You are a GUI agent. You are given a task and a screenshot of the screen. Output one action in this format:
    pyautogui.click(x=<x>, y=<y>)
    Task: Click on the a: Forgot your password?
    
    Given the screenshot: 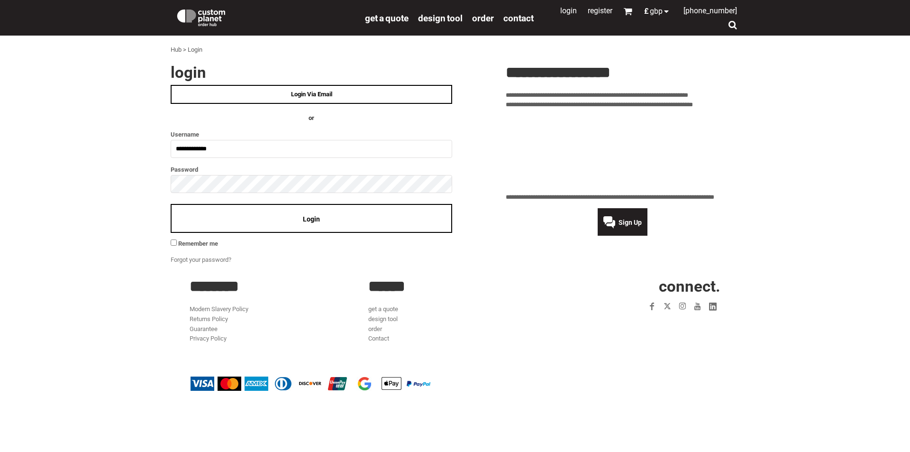 What is the action you would take?
    pyautogui.click(x=201, y=259)
    